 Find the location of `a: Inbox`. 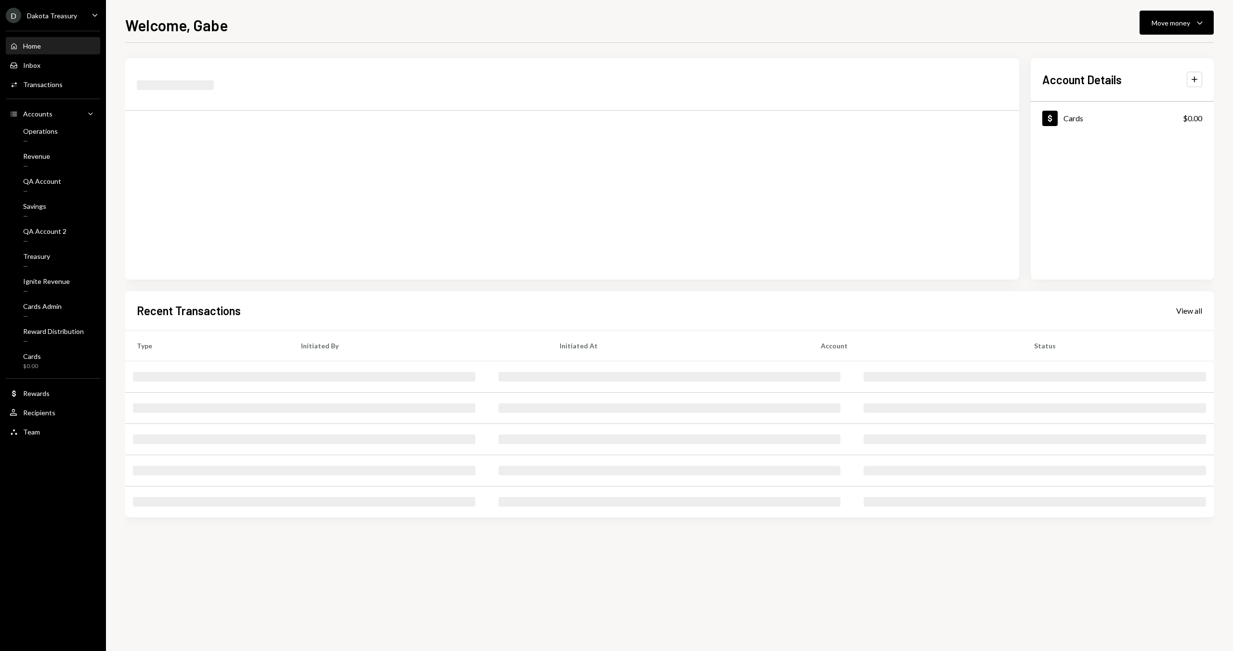

a: Inbox is located at coordinates (53, 65).